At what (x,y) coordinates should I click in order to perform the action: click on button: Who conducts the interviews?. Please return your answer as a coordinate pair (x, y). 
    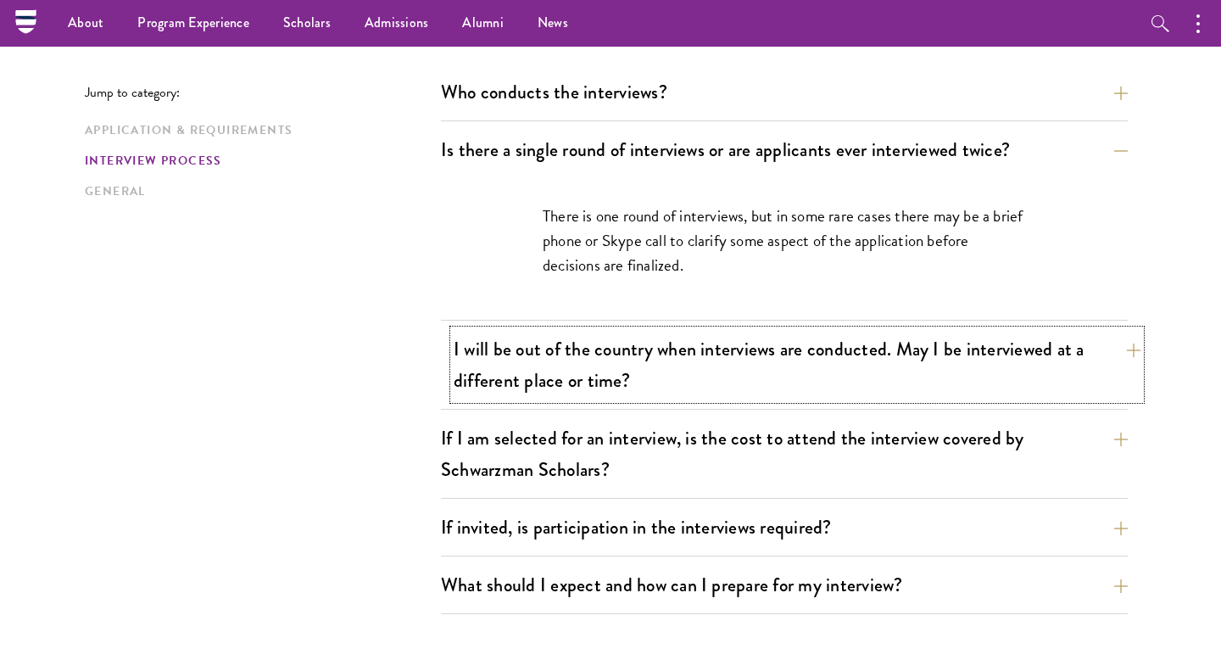
    Looking at the image, I should click on (784, 92).